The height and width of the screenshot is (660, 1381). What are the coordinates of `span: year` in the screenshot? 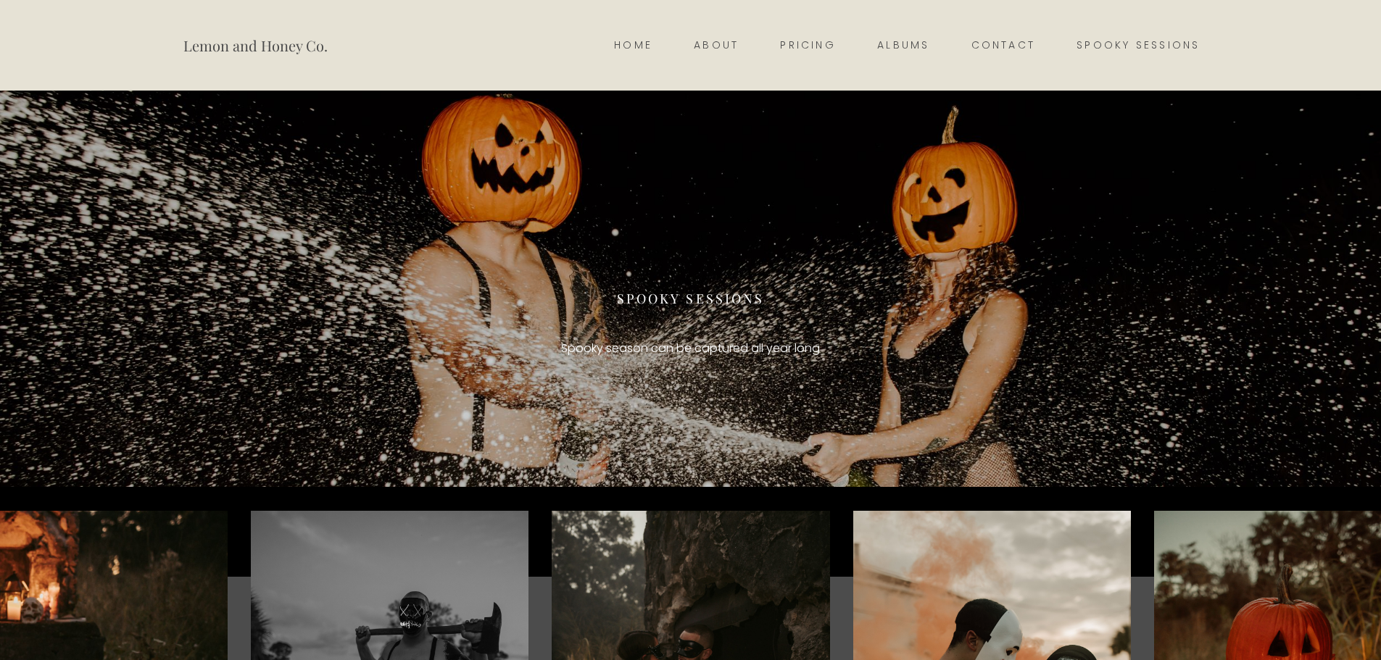 It's located at (779, 349).